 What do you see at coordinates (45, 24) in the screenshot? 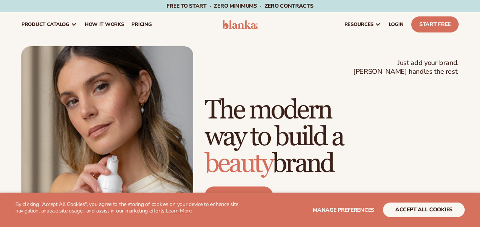
I see `span: product catalog` at bounding box center [45, 24].